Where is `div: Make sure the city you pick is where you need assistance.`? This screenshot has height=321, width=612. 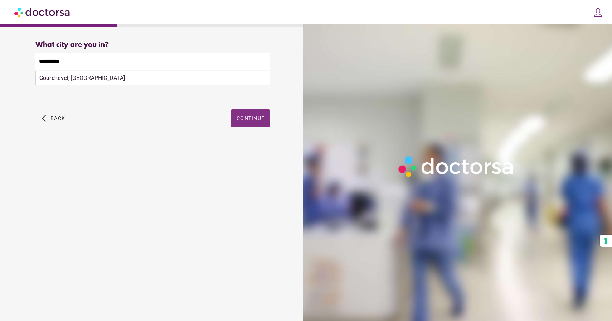 div: Make sure the city you pick is where you need assistance. is located at coordinates (153, 78).